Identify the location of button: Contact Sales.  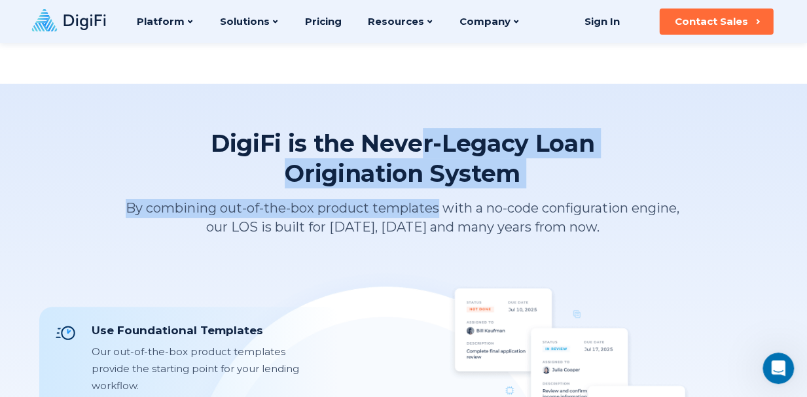
(716, 22).